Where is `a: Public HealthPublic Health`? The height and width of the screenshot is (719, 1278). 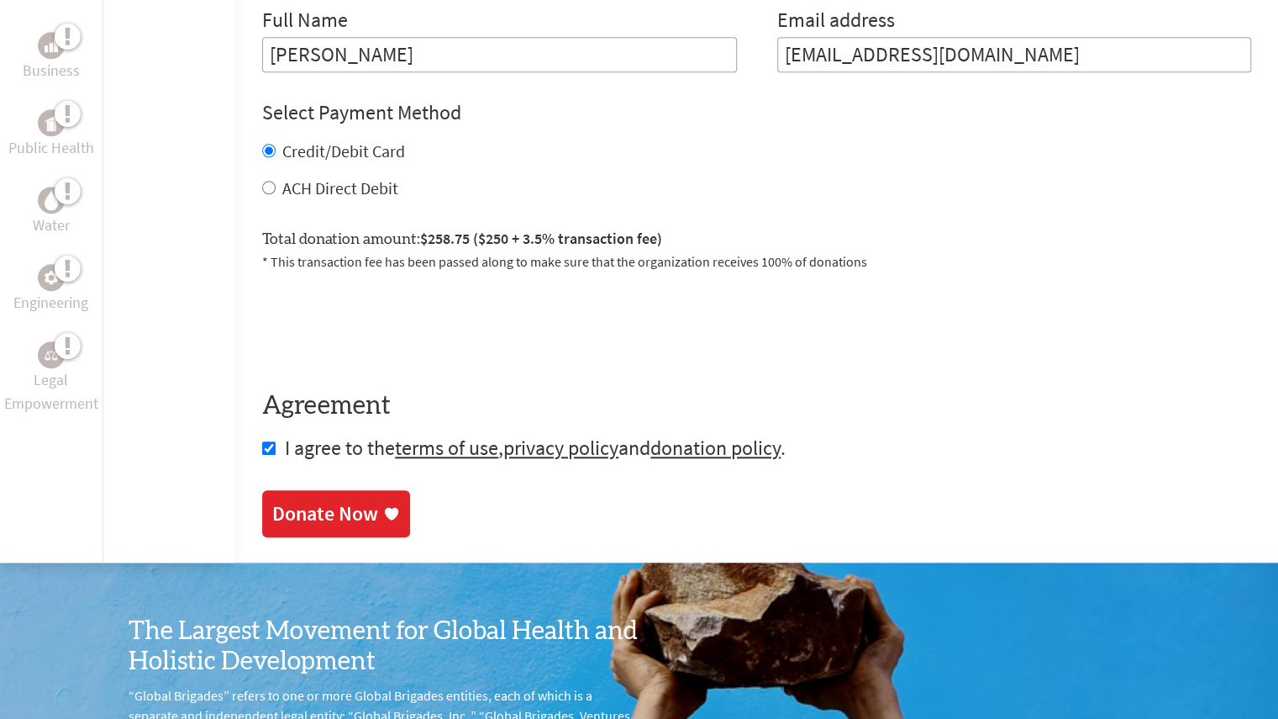
a: Public HealthPublic Health is located at coordinates (51, 134).